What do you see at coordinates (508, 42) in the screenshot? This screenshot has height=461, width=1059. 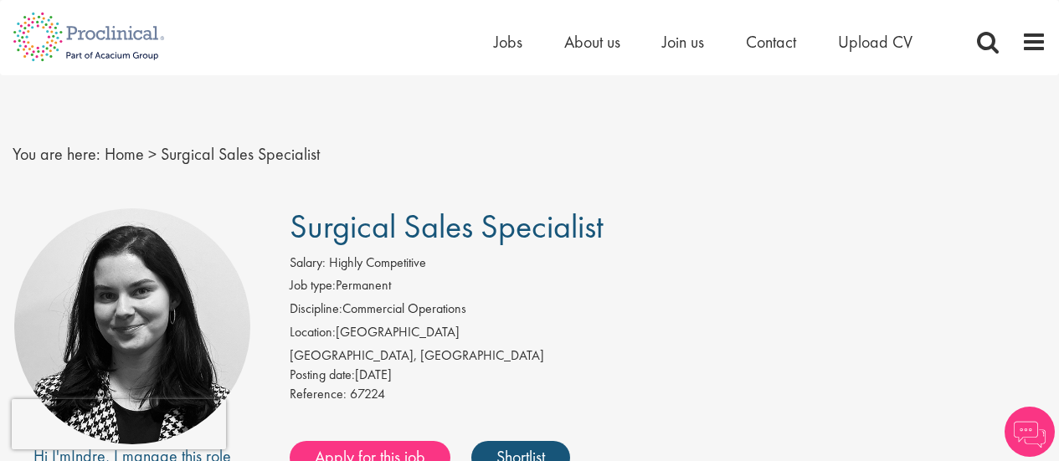 I see `a: Jobs` at bounding box center [508, 42].